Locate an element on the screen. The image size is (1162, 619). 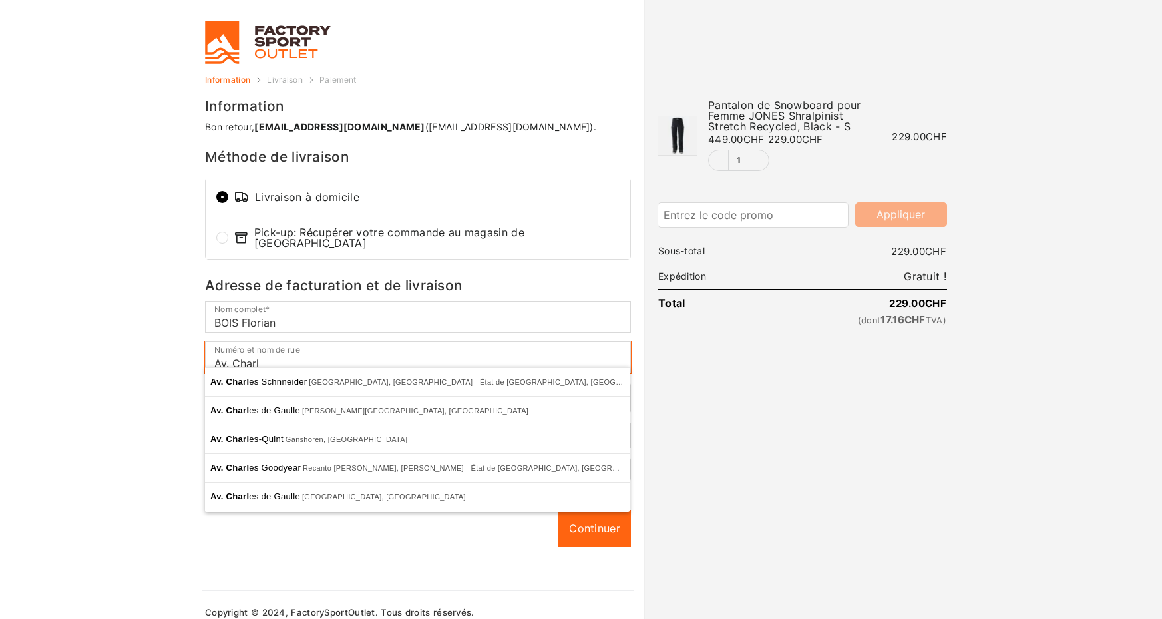
input: Nom complet is located at coordinates (418, 317).